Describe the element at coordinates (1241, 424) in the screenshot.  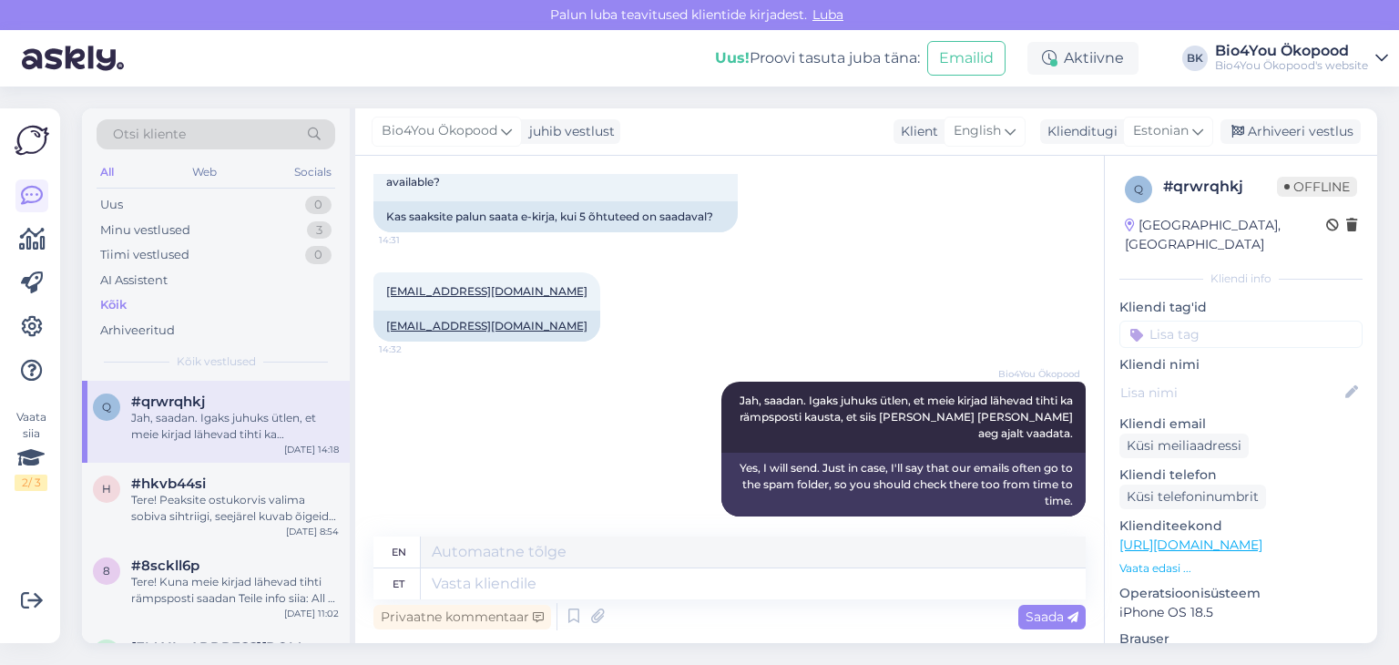
I see `p: Kliendi email` at that location.